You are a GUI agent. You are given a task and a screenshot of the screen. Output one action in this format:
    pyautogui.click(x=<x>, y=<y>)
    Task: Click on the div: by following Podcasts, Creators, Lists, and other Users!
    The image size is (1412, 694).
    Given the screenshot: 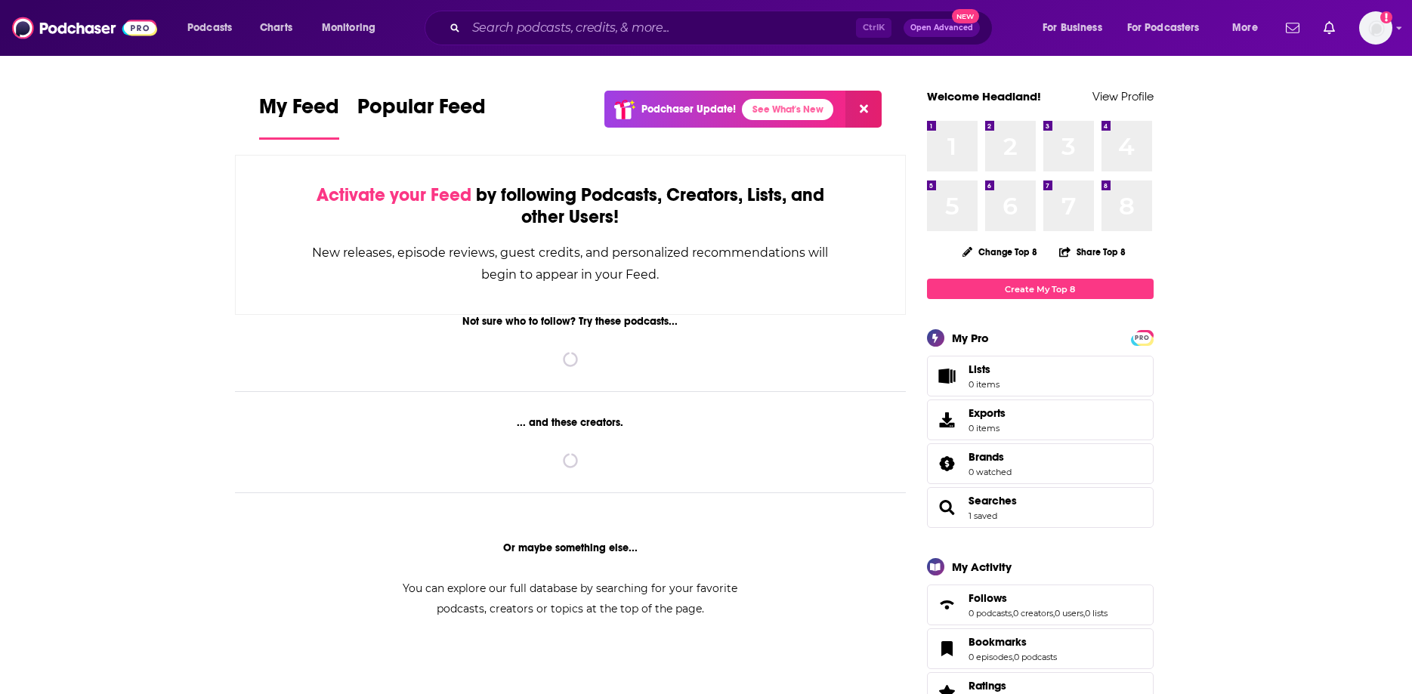 What is the action you would take?
    pyautogui.click(x=570, y=206)
    